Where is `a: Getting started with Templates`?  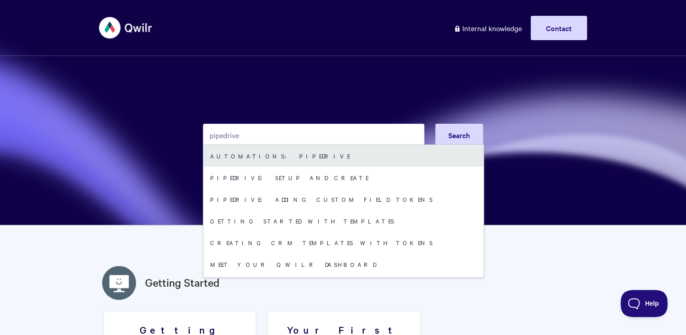 a: Getting started with Templates is located at coordinates (343, 221).